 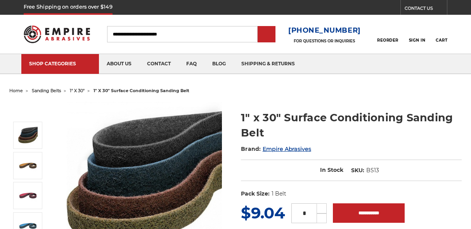 What do you see at coordinates (28, 113) in the screenshot?
I see `button: Previous` at bounding box center [28, 113].